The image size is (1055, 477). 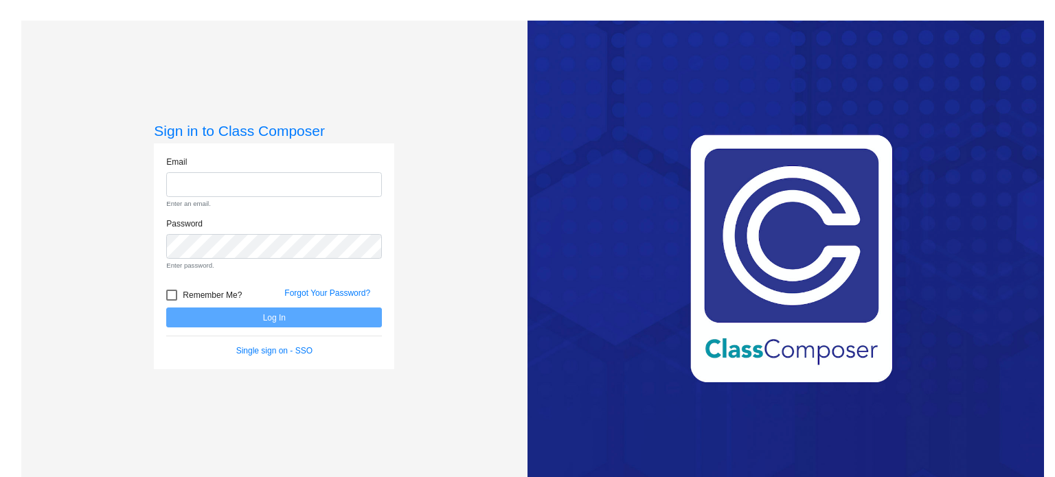 What do you see at coordinates (274, 266) in the screenshot?
I see `small: Enter password.` at bounding box center [274, 266].